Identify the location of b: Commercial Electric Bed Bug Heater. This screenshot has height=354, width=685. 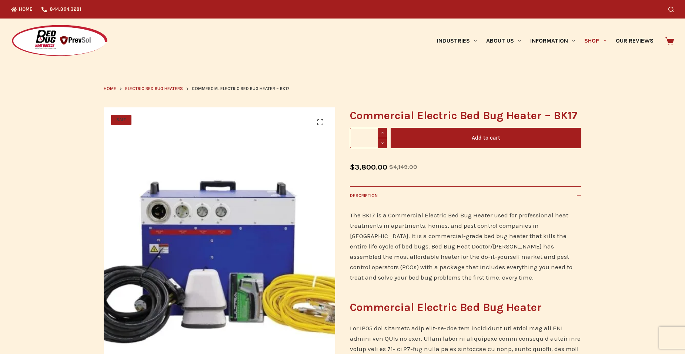
(446, 307).